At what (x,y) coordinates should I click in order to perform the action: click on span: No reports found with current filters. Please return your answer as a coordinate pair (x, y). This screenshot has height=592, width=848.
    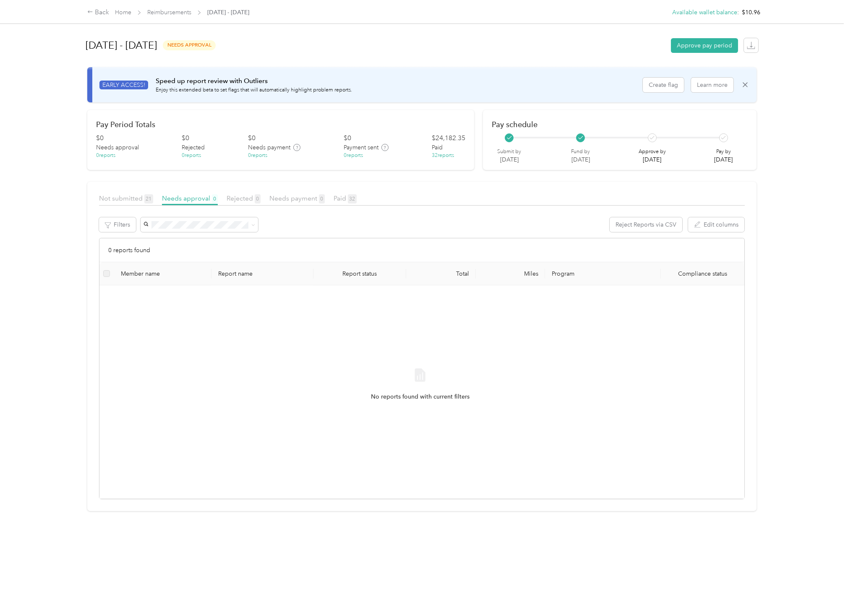
    Looking at the image, I should click on (420, 397).